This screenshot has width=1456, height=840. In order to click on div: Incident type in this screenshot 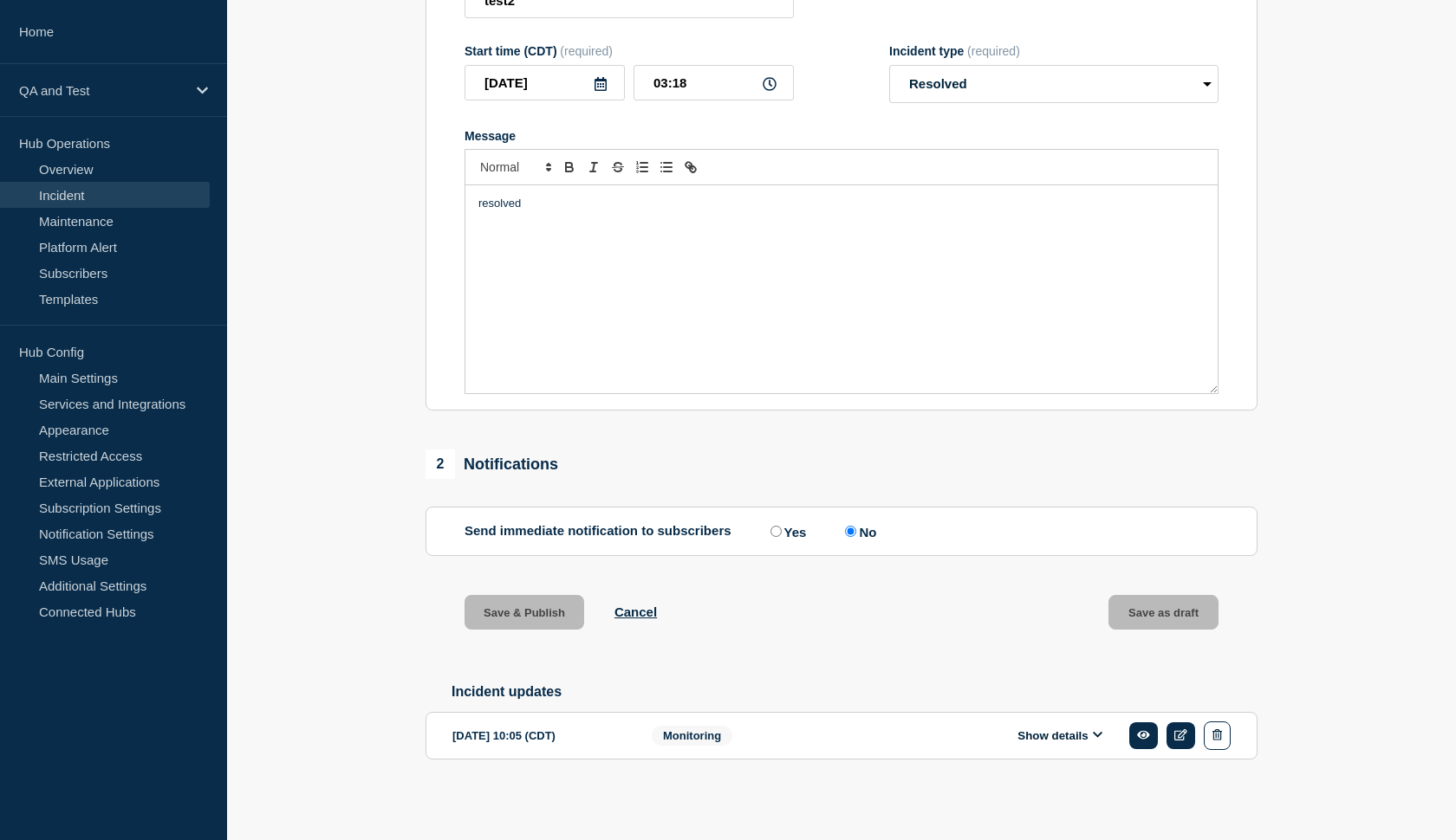, I will do `click(1054, 51)`.